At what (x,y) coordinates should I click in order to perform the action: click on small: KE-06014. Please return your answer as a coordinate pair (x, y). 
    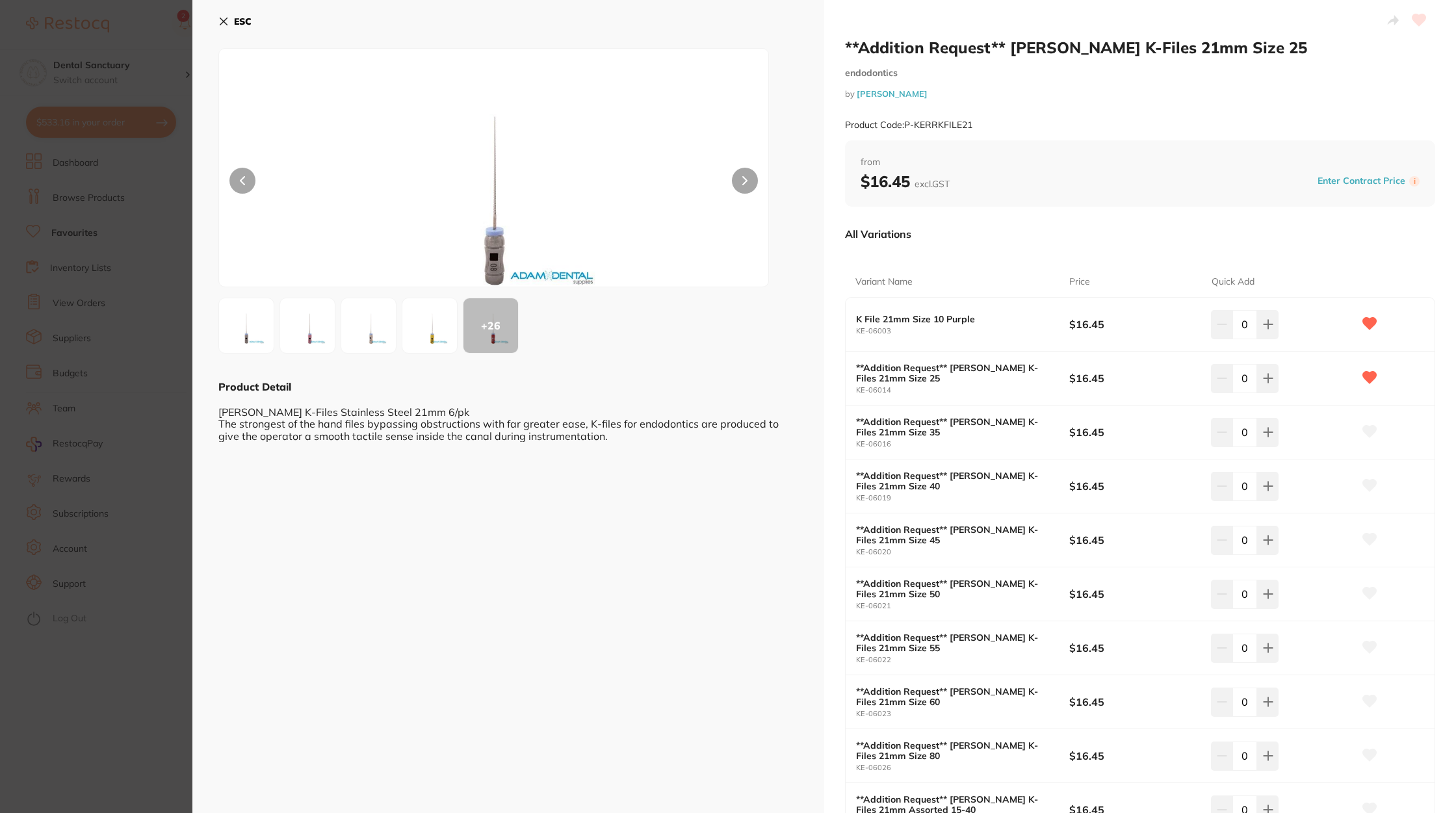
    Looking at the image, I should click on (962, 390).